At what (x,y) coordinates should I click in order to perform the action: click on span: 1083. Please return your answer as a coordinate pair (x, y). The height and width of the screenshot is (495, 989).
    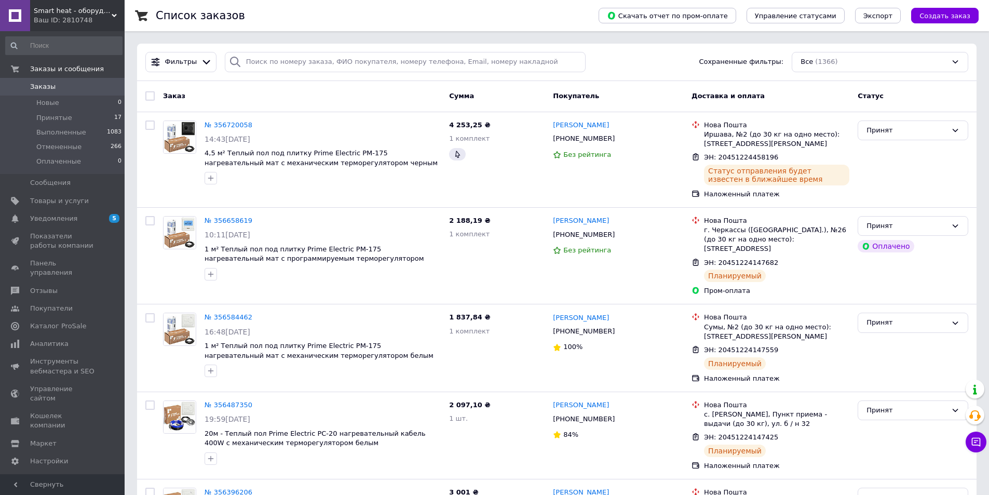
    Looking at the image, I should click on (114, 132).